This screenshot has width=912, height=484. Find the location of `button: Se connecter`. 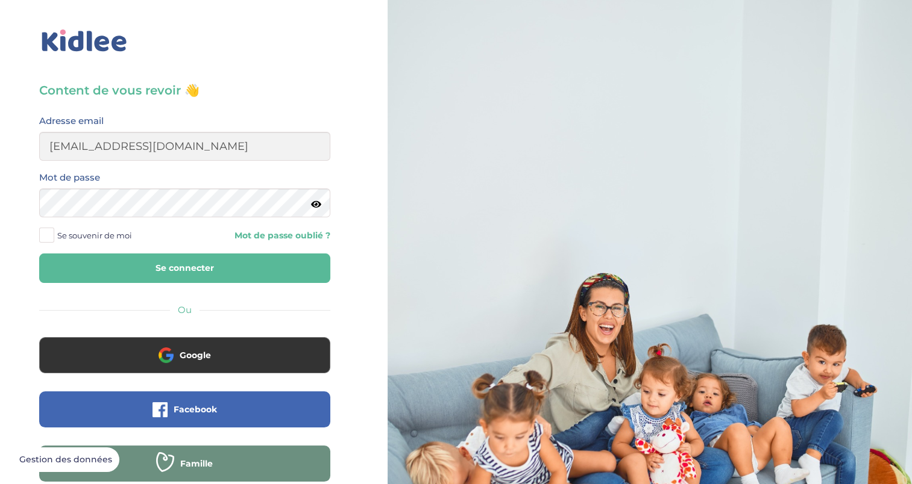

button: Se connecter is located at coordinates (184, 268).